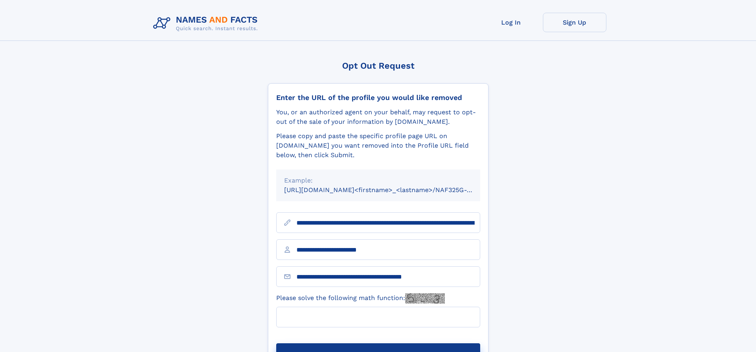  I want to click on img: Logo Names and Facts, so click(207, 23).